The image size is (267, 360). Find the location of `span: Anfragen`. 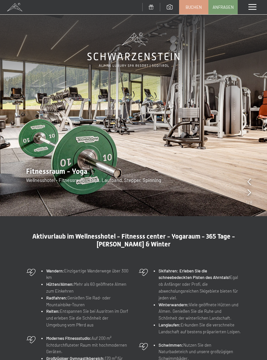

span: Anfragen is located at coordinates (223, 7).